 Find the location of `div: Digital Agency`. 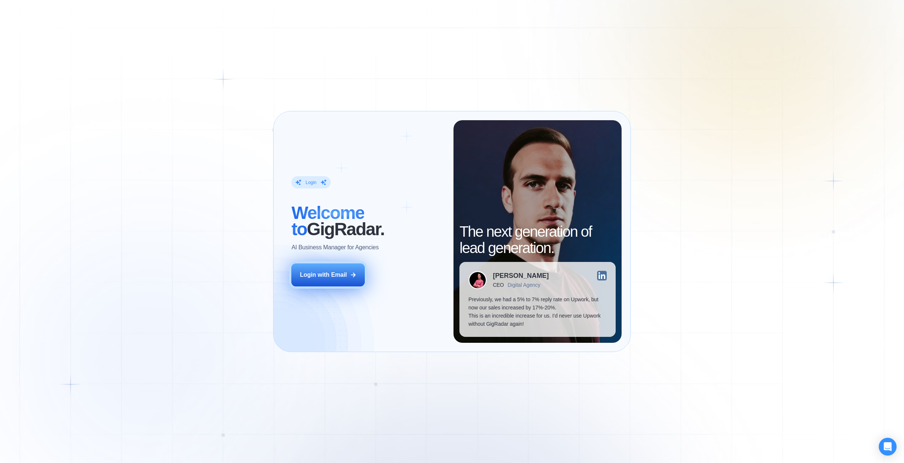

div: Digital Agency is located at coordinates (524, 285).